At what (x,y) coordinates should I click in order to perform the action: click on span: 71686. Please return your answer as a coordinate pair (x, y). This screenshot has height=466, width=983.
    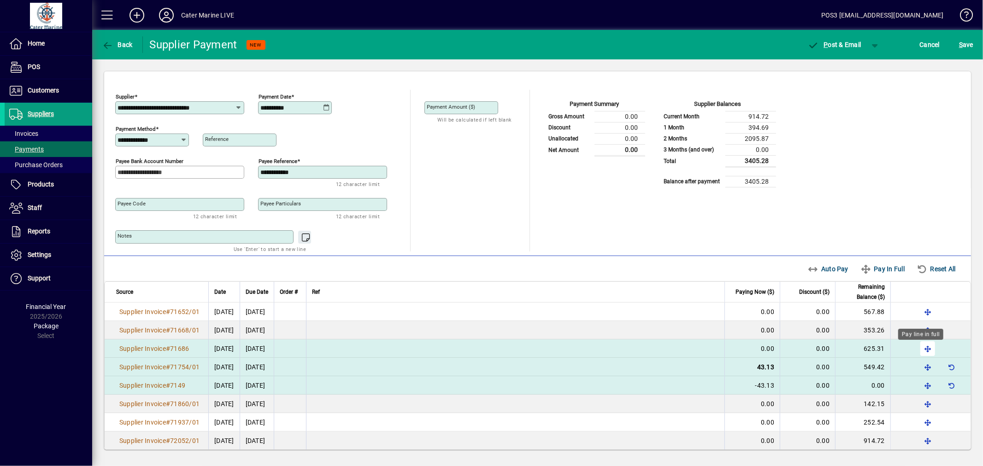
    Looking at the image, I should click on (179, 349).